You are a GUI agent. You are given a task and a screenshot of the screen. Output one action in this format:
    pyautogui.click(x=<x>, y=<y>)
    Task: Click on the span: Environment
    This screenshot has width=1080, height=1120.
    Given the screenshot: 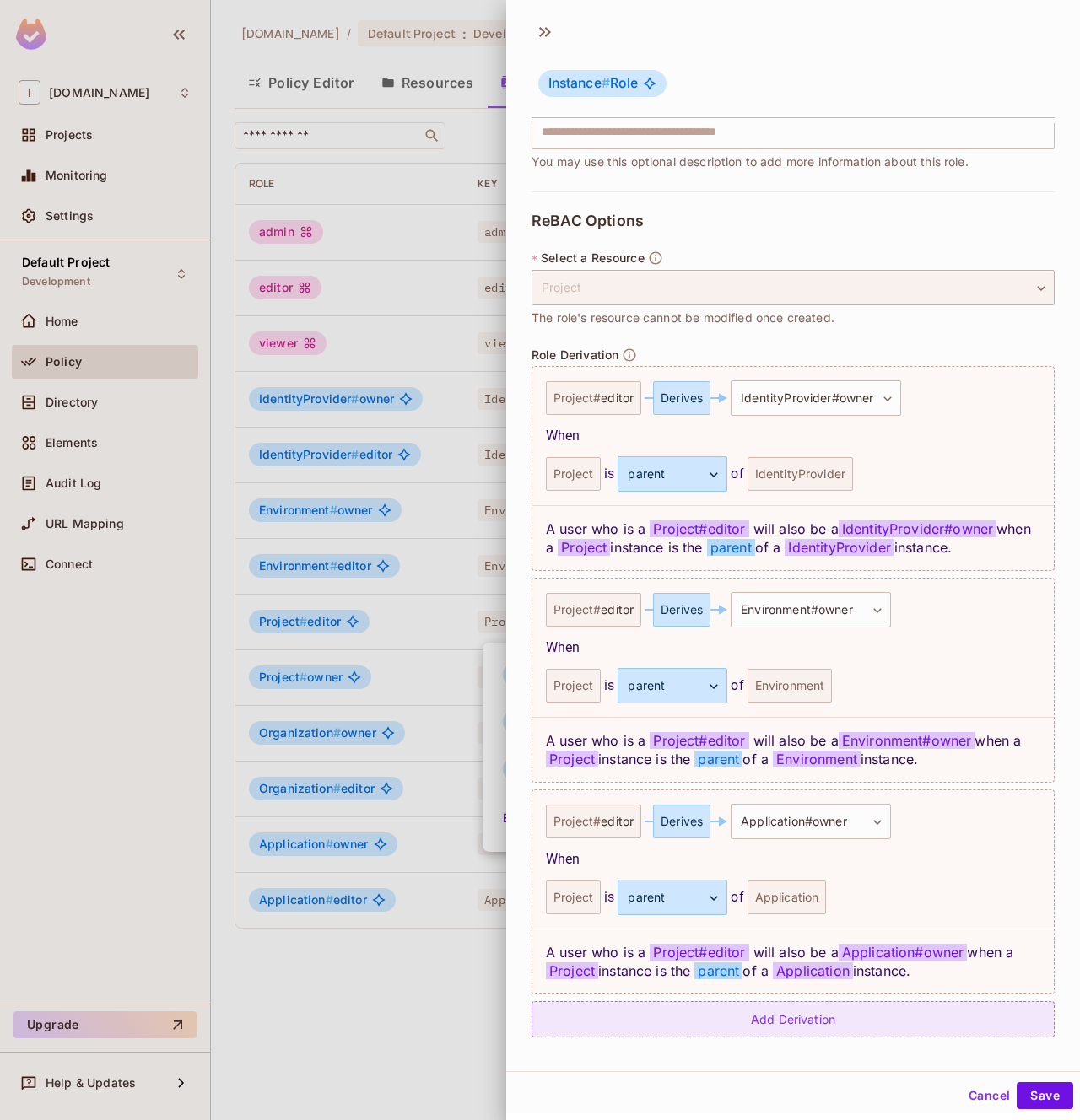 What is the action you would take?
    pyautogui.click(x=817, y=759)
    